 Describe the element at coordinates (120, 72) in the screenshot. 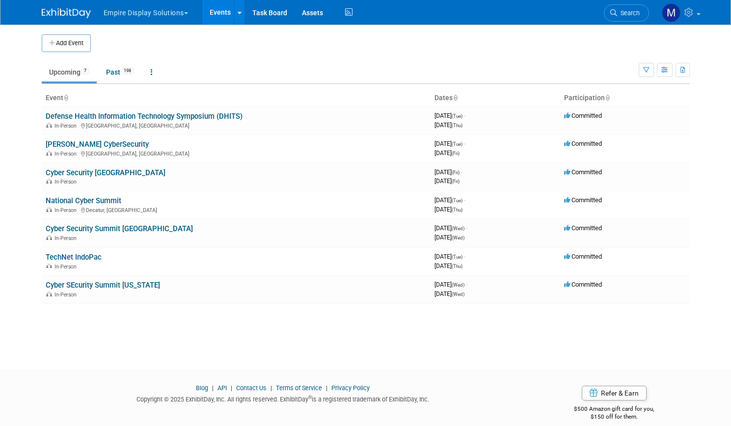

I see `a: Past198` at that location.